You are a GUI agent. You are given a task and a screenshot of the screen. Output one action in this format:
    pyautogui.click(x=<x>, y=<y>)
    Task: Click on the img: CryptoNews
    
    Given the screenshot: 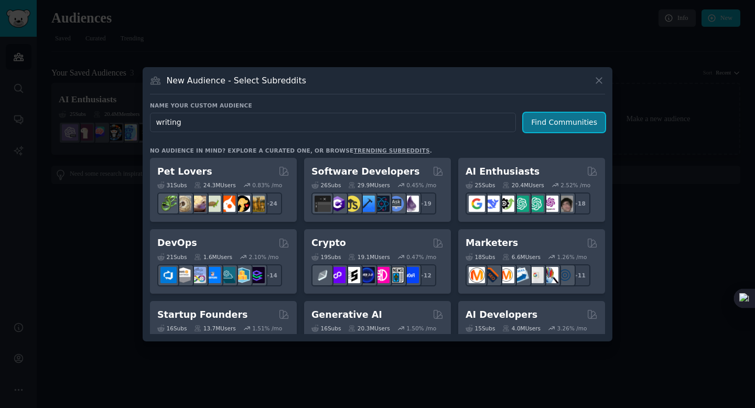 What is the action you would take?
    pyautogui.click(x=396, y=275)
    